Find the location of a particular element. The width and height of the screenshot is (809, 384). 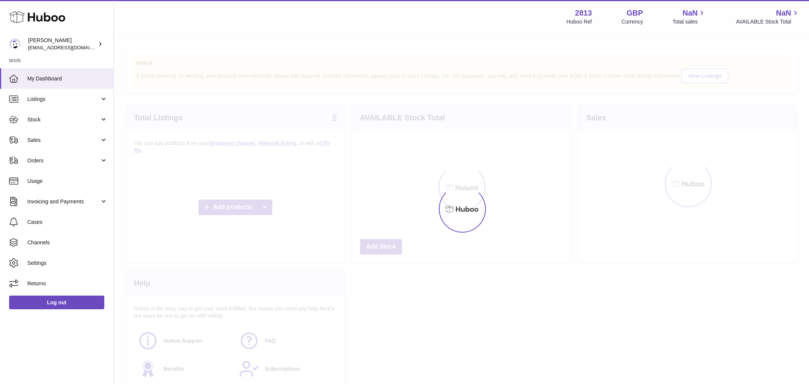

div: Huboo Ref is located at coordinates (579, 22).